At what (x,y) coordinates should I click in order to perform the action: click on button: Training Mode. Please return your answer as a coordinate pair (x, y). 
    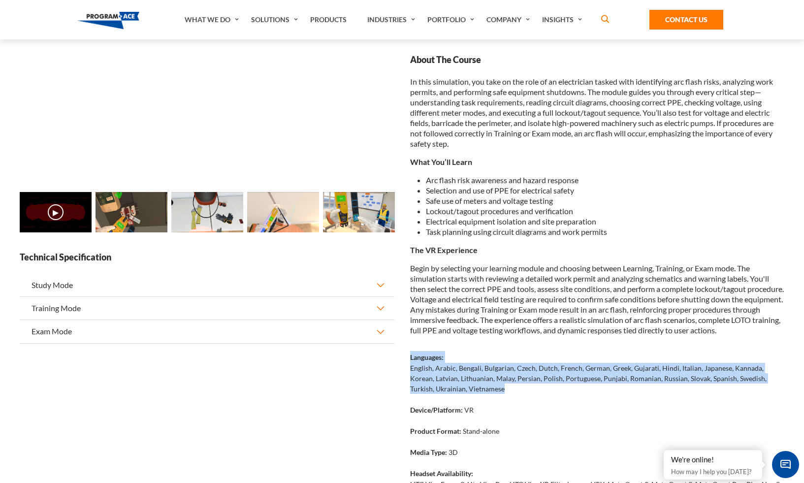
    Looking at the image, I should click on (207, 308).